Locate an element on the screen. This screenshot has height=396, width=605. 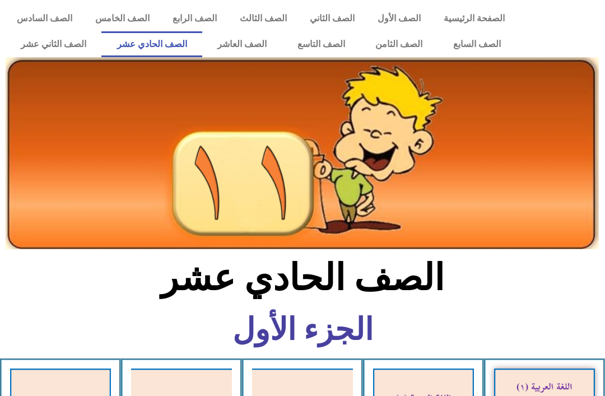
a: الصف الرابع is located at coordinates (195, 18).